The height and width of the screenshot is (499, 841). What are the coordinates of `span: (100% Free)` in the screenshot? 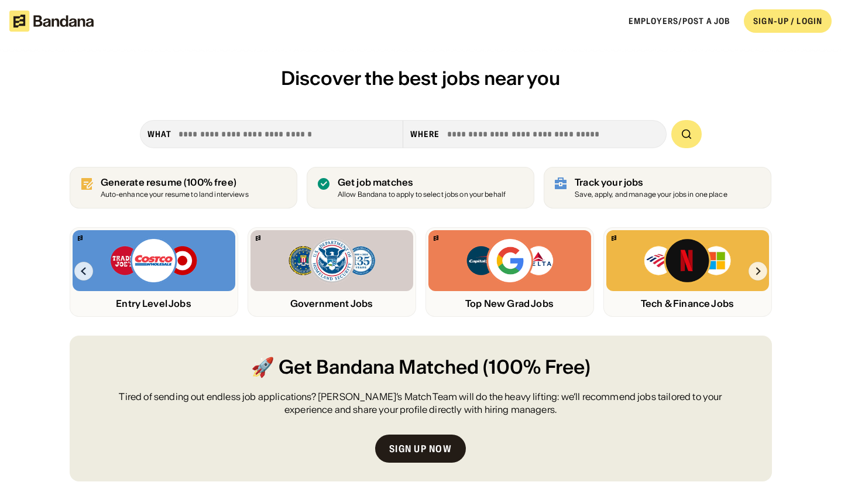 It's located at (537, 367).